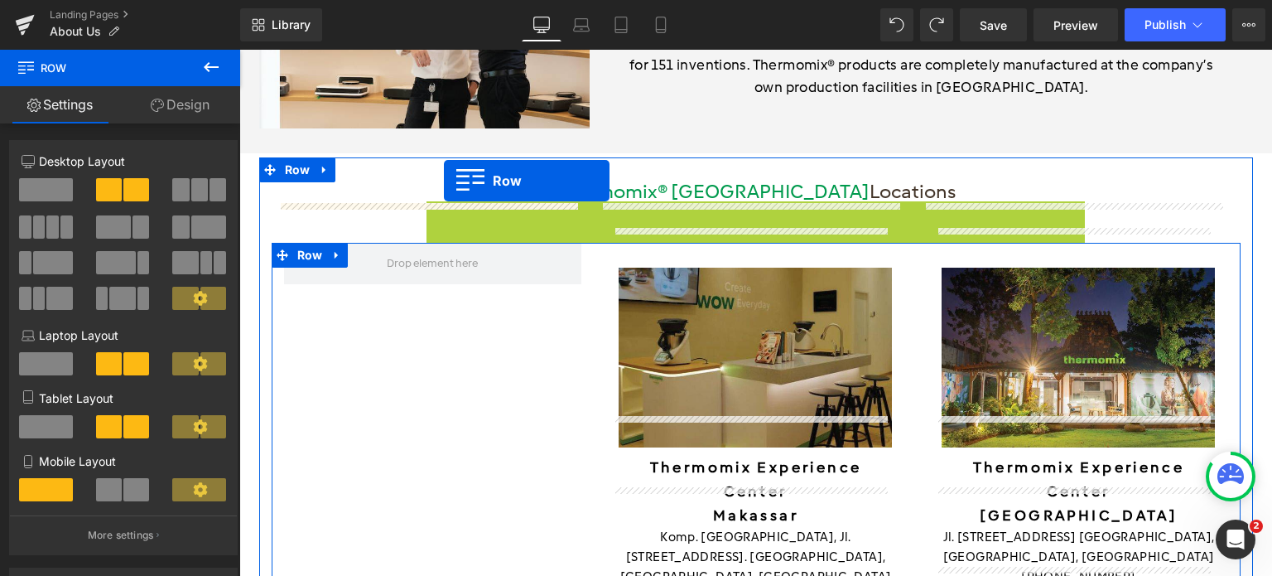 Image resolution: width=1272 pixels, height=576 pixels. Describe the element at coordinates (180, 104) in the screenshot. I see `a: Design` at that location.